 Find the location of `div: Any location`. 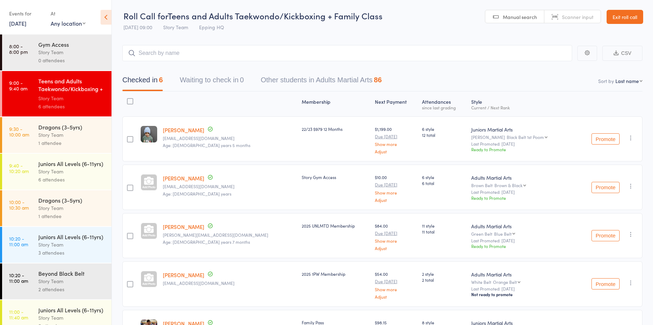

div: Any location is located at coordinates (68, 23).